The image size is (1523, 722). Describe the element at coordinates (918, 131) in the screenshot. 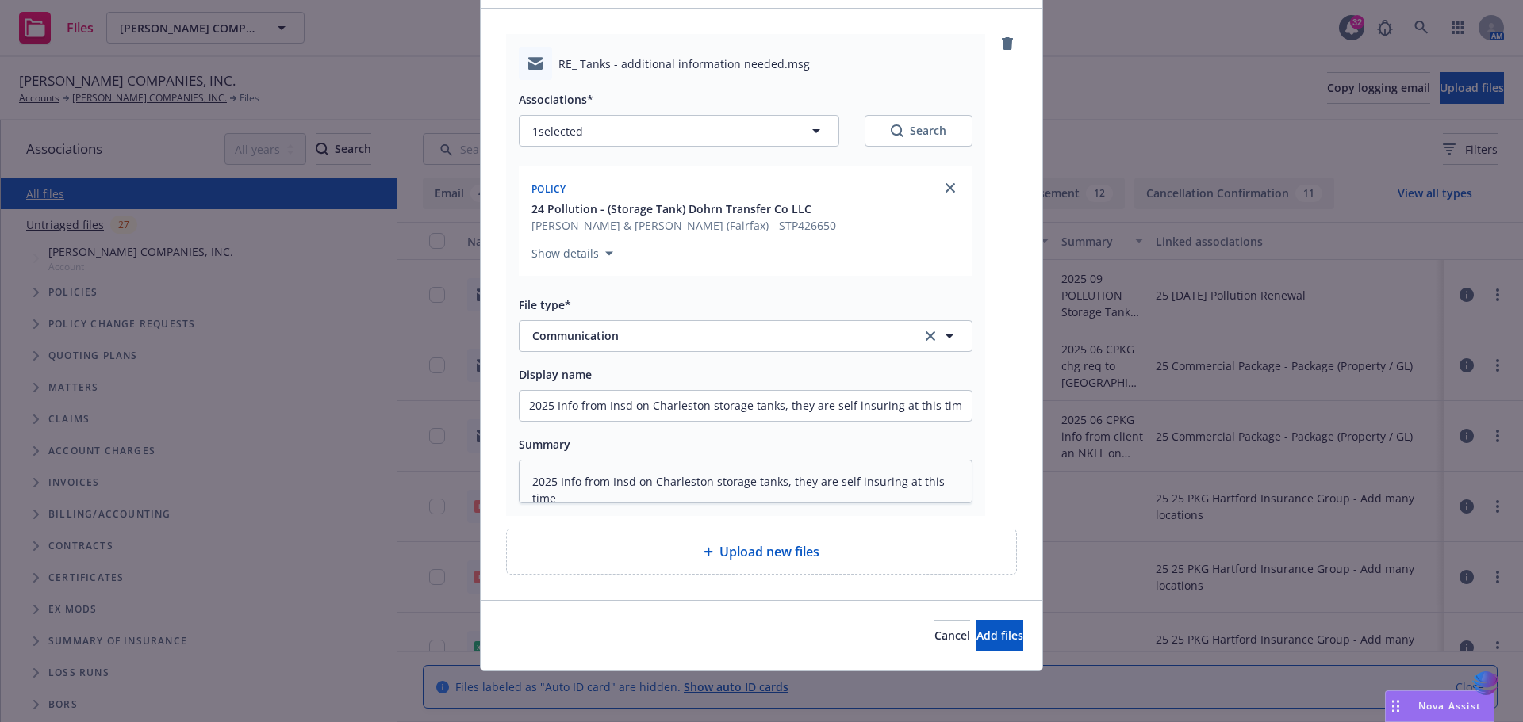

I see `button: SearchSearch` at that location.